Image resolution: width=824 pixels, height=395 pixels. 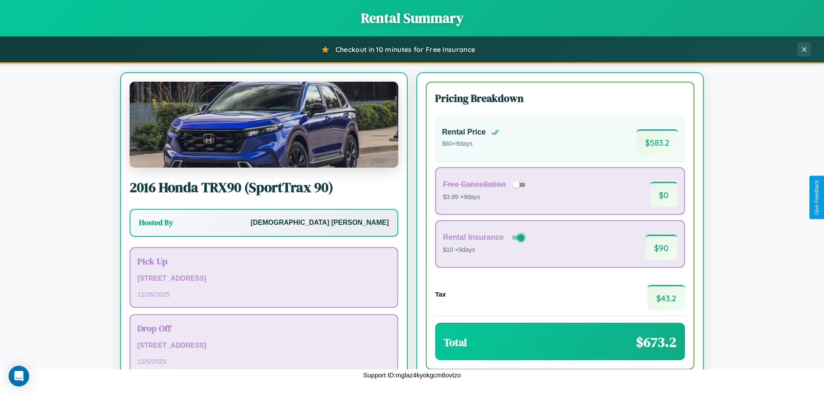 I want to click on h3: Pick Up, so click(x=264, y=261).